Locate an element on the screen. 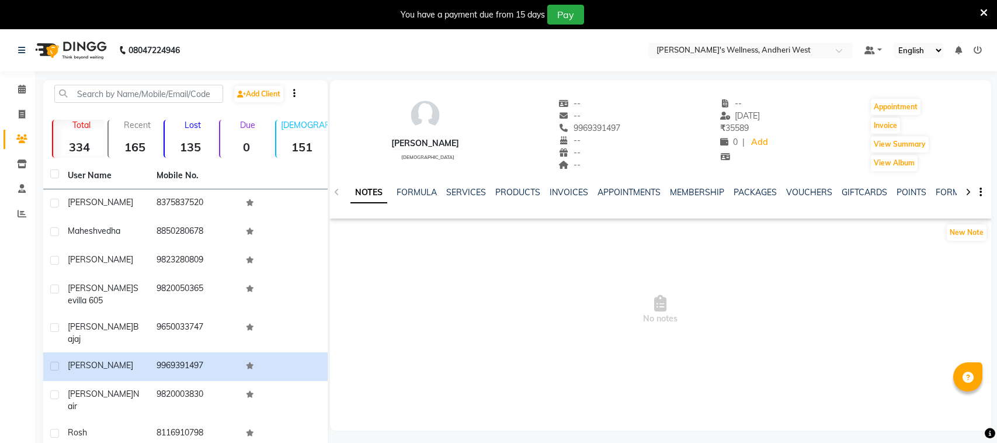  span: Rosh is located at coordinates (77, 432).